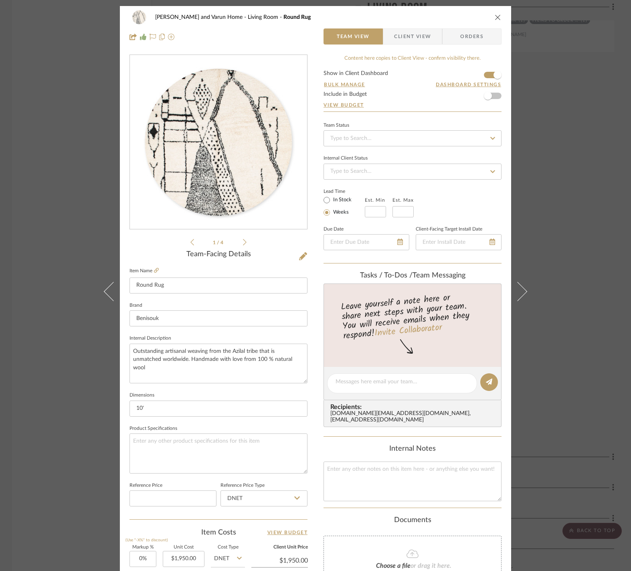  Describe the element at coordinates (413, 316) in the screenshot. I see `div: Leave yourself a note here or share next steps with your team. You will receive emails when they ...` at that location.